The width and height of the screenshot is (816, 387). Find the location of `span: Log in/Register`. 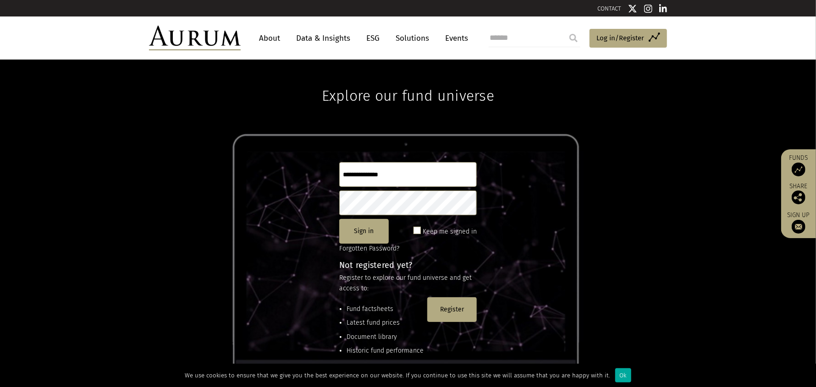

span: Log in/Register is located at coordinates (620, 38).